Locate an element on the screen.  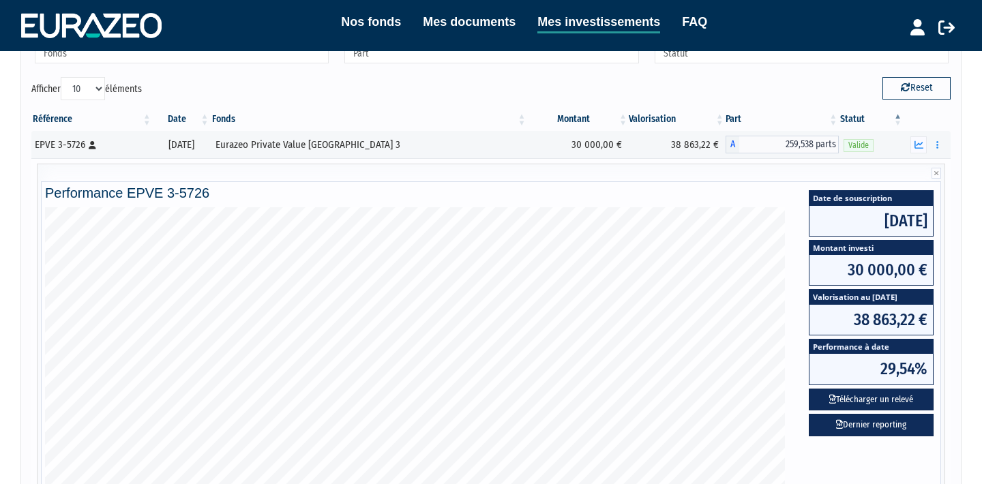
a: FAQ is located at coordinates (694, 22).